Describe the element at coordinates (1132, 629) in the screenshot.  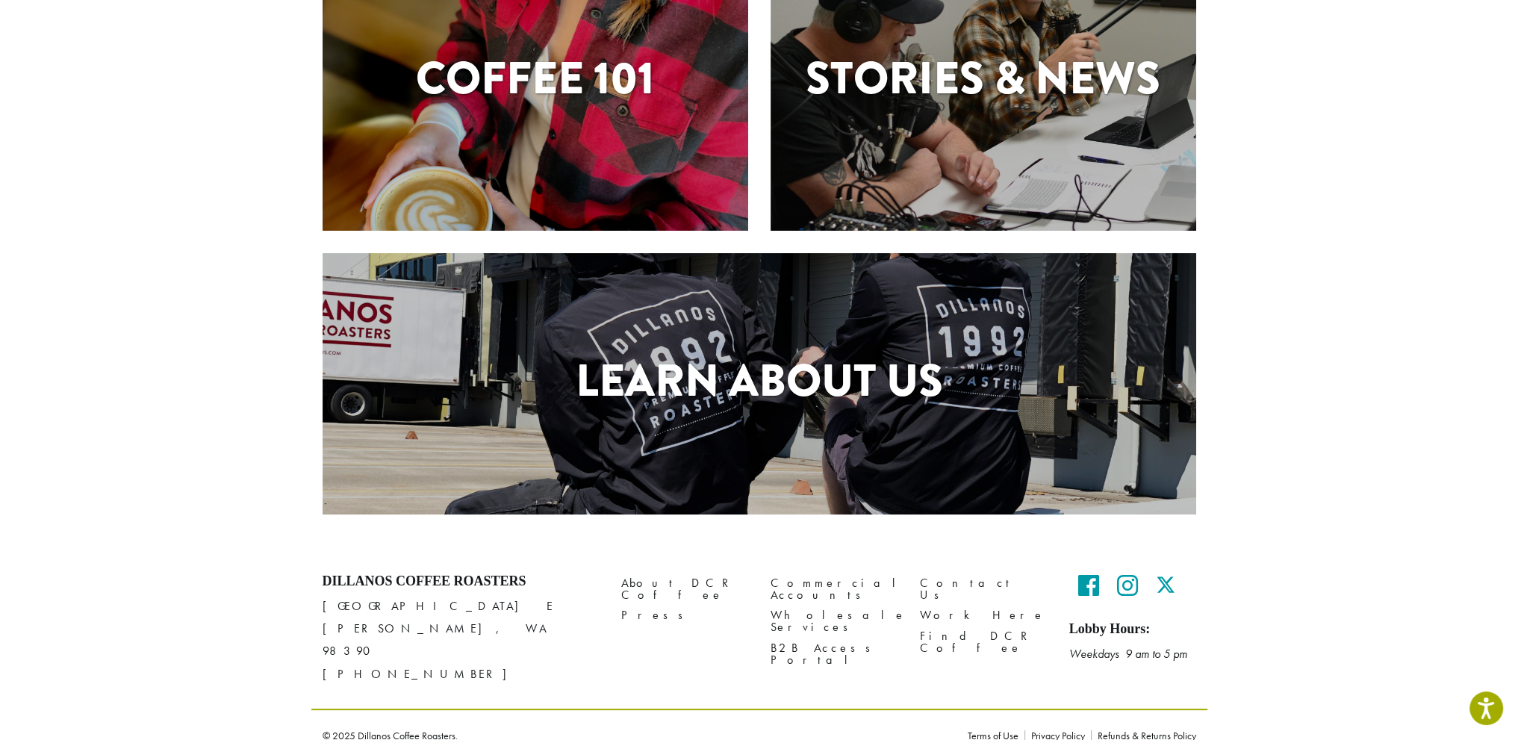
I see `h5: Lobby Hours:` at that location.